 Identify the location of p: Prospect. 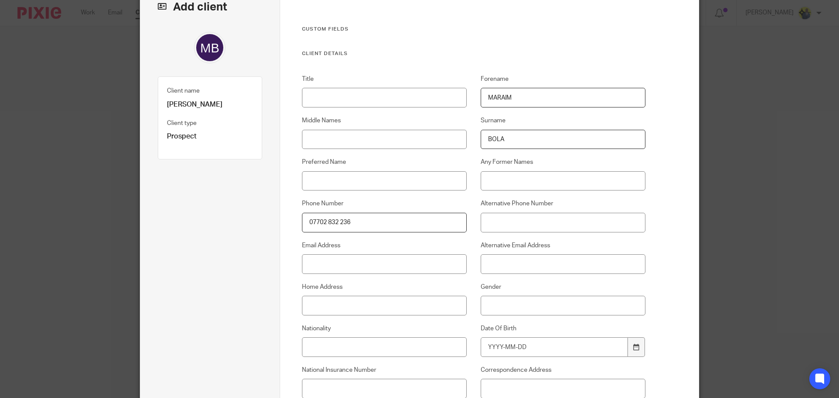
(210, 136).